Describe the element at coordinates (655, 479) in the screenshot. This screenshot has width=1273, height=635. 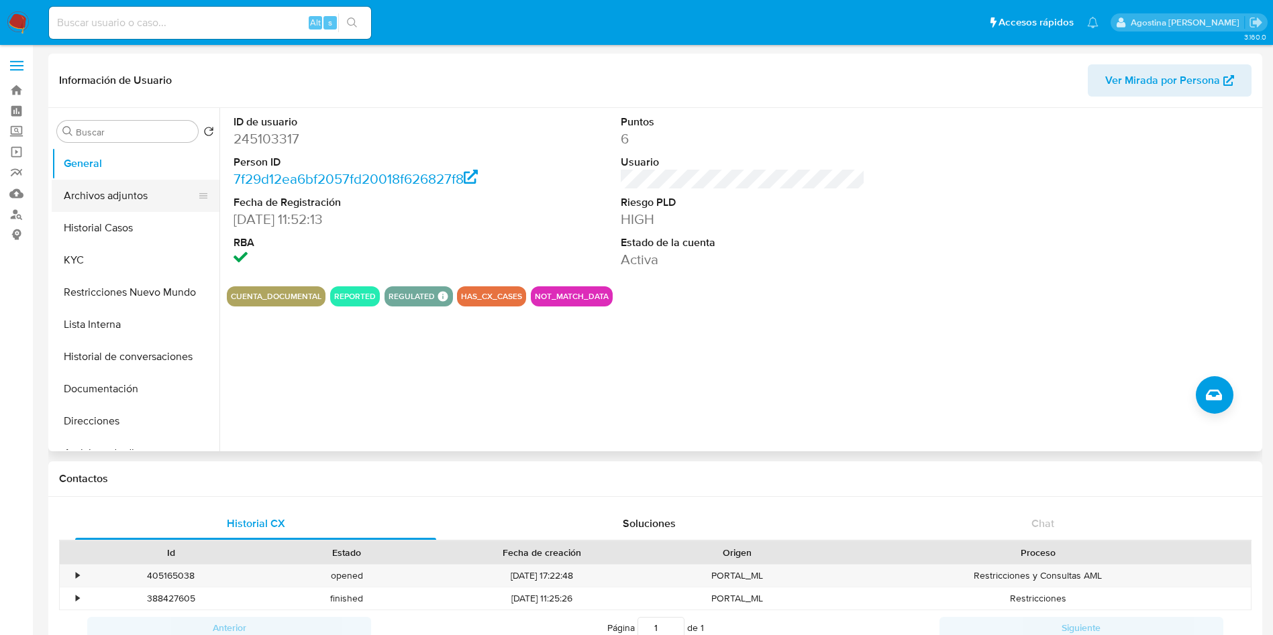
I see `h1: Contactos` at that location.